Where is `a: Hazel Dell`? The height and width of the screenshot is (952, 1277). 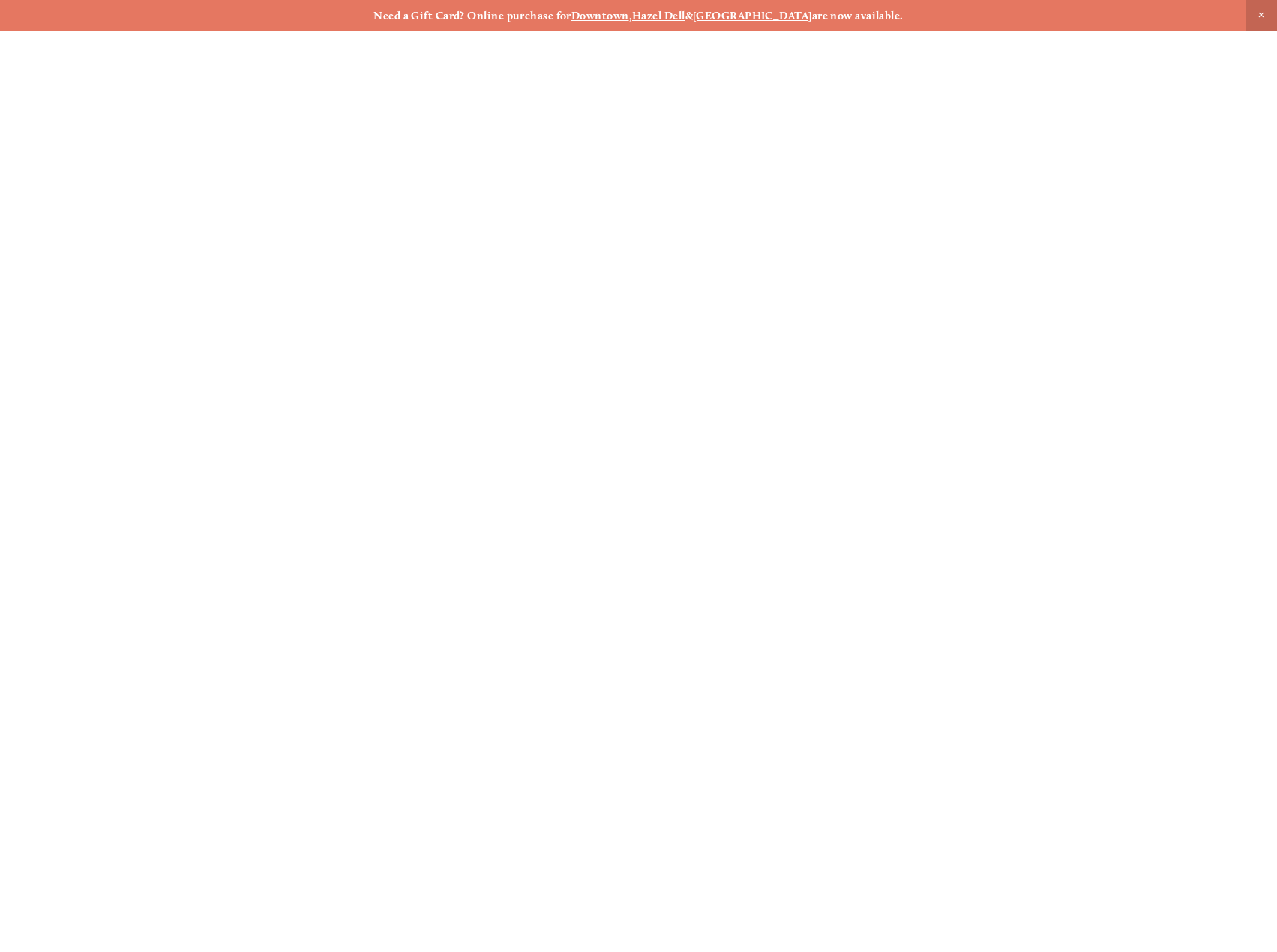 a: Hazel Dell is located at coordinates (659, 16).